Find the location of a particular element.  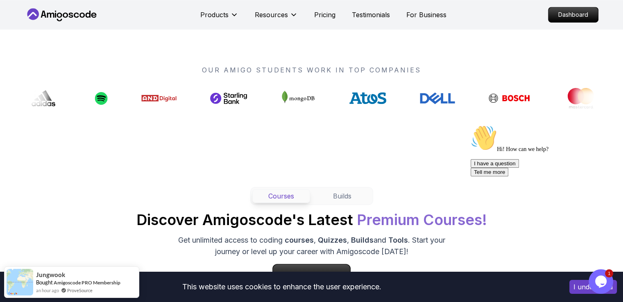

p: Resources is located at coordinates (271, 15).